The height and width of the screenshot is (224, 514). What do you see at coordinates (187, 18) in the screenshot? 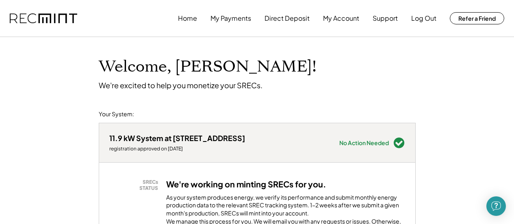
I see `button: Home` at bounding box center [187, 18].